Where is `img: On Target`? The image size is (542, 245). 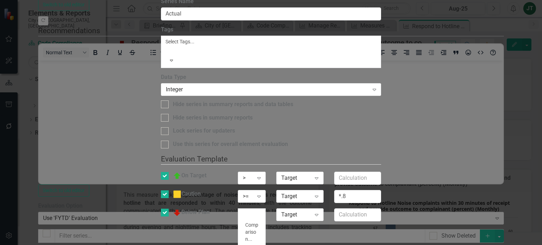
img: On Target is located at coordinates (177, 176).